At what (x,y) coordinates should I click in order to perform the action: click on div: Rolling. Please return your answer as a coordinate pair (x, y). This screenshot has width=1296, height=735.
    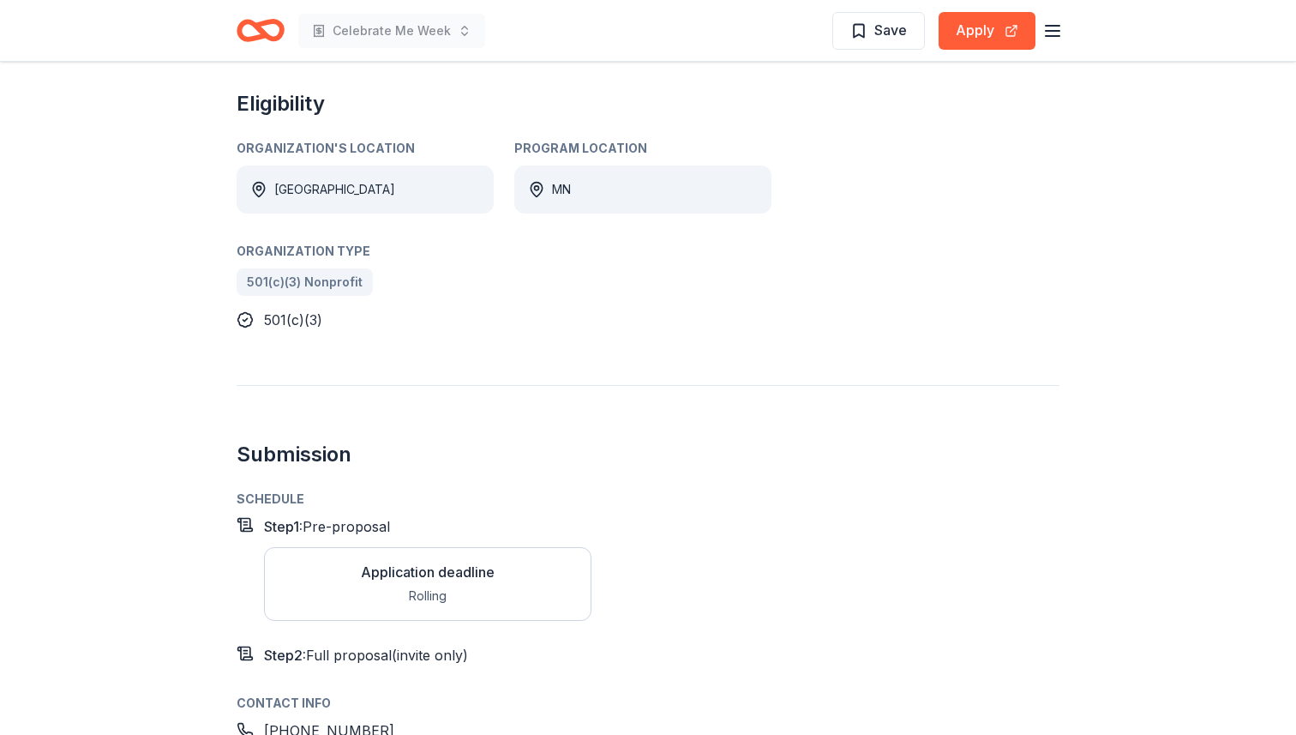
    Looking at the image, I should click on (428, 596).